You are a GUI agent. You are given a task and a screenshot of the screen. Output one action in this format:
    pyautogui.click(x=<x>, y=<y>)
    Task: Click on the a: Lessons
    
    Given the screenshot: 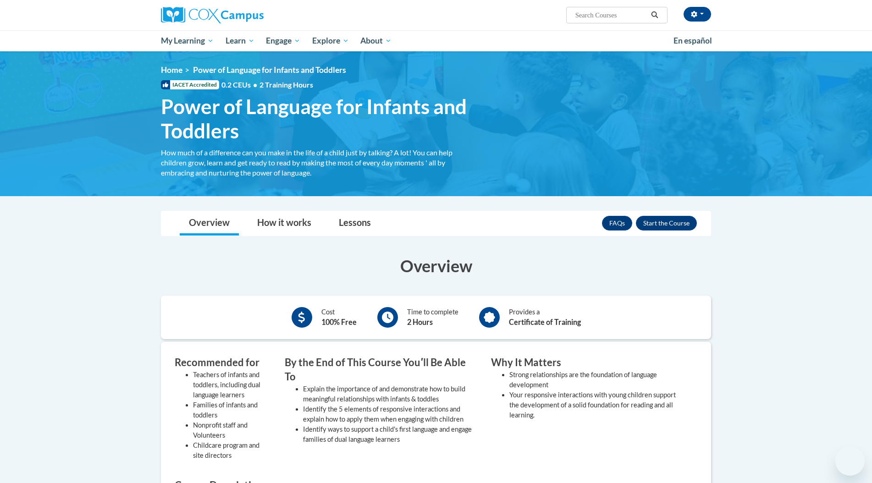 What is the action you would take?
    pyautogui.click(x=355, y=223)
    